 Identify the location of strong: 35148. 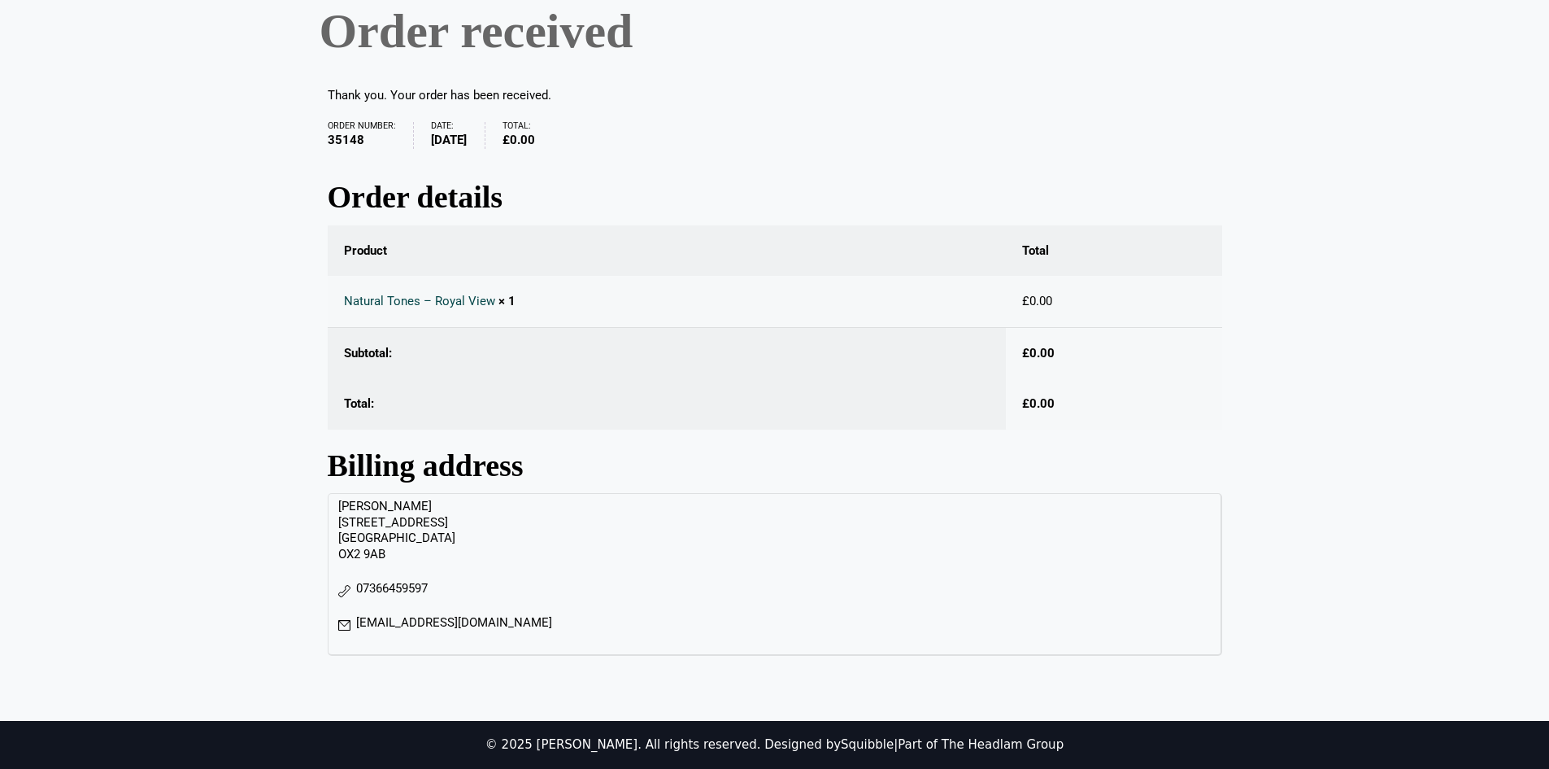
(362, 140).